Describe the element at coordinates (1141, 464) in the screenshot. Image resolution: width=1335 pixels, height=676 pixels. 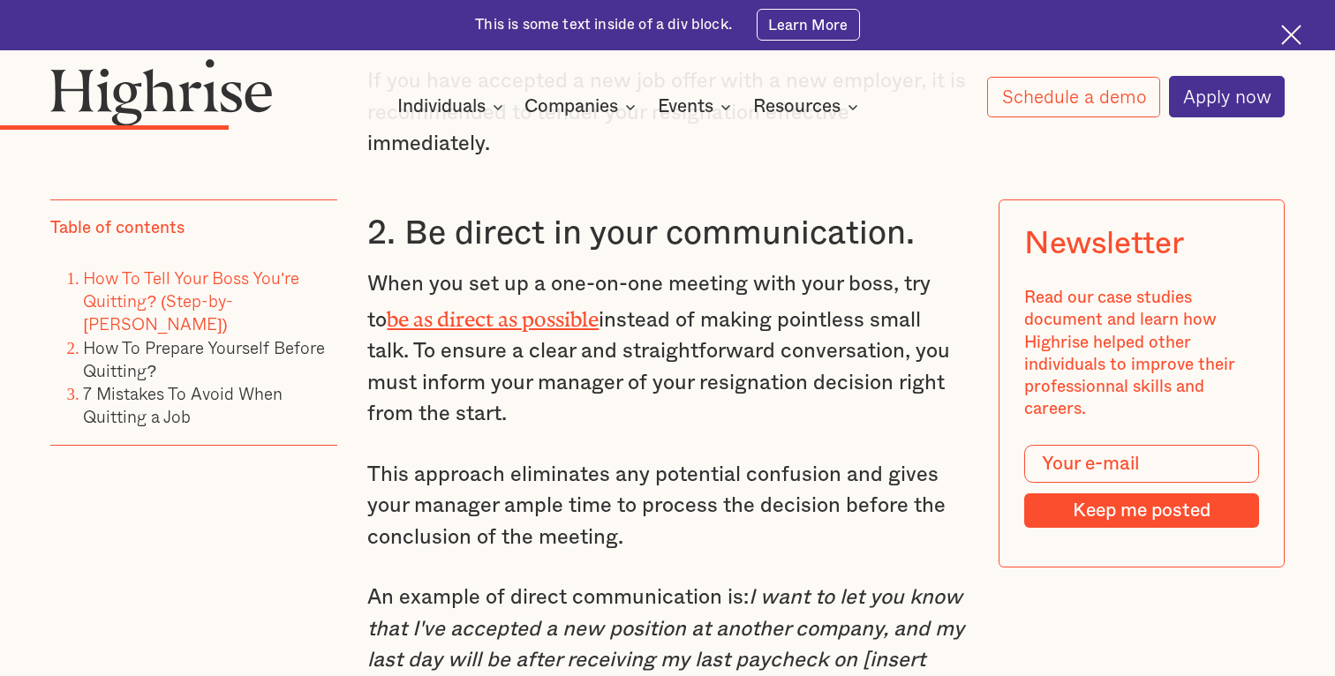
I see `input: Your e-mail` at that location.